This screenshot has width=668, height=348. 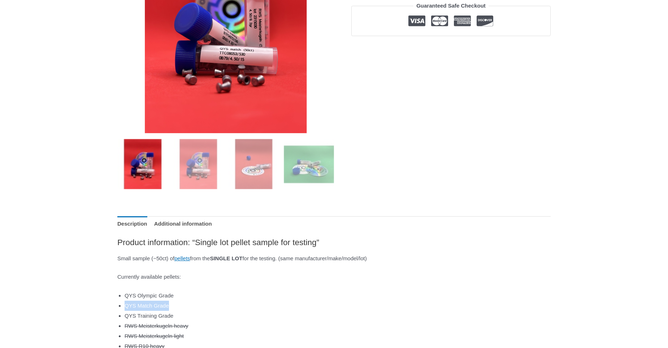 I want to click on p: Small sample (~50ct) of from the for the testing. (same manufacturer/make/model/lot), so click(x=334, y=259).